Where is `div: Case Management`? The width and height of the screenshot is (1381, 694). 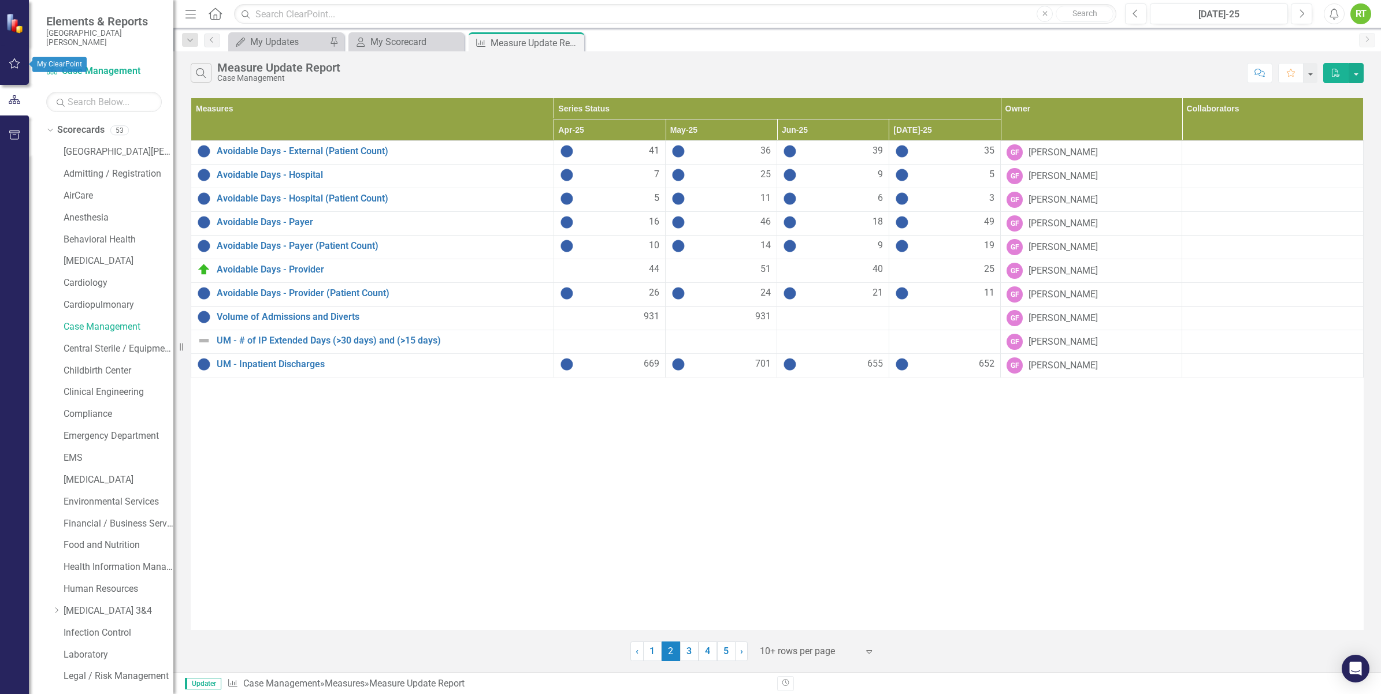 div: Case Management is located at coordinates (278, 78).